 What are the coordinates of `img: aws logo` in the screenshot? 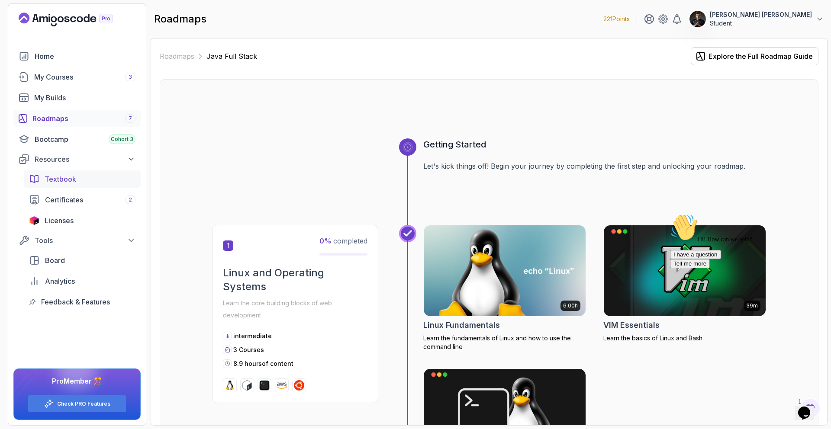 It's located at (282, 385).